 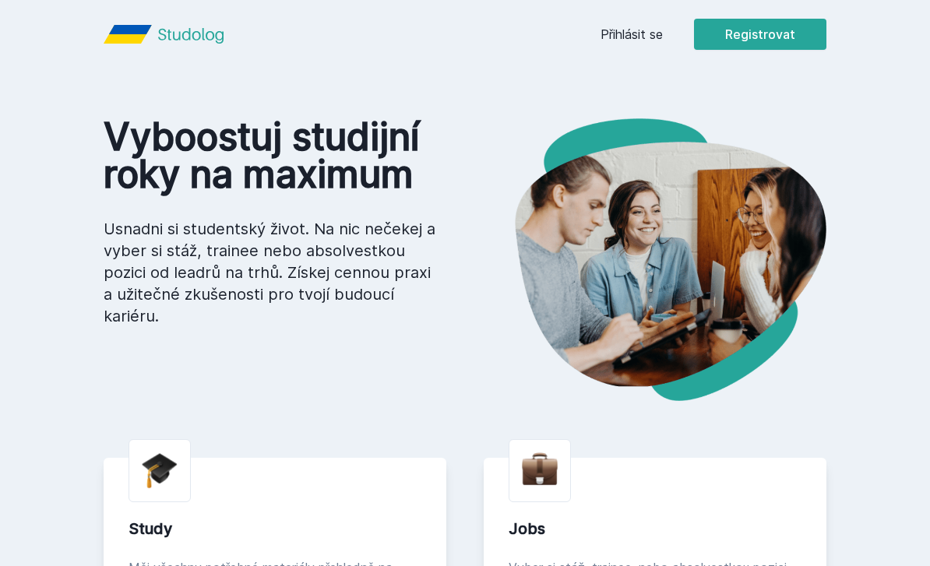 What do you see at coordinates (272, 156) in the screenshot?
I see `h1: Vyboostuj studijní roky na maximum` at bounding box center [272, 156].